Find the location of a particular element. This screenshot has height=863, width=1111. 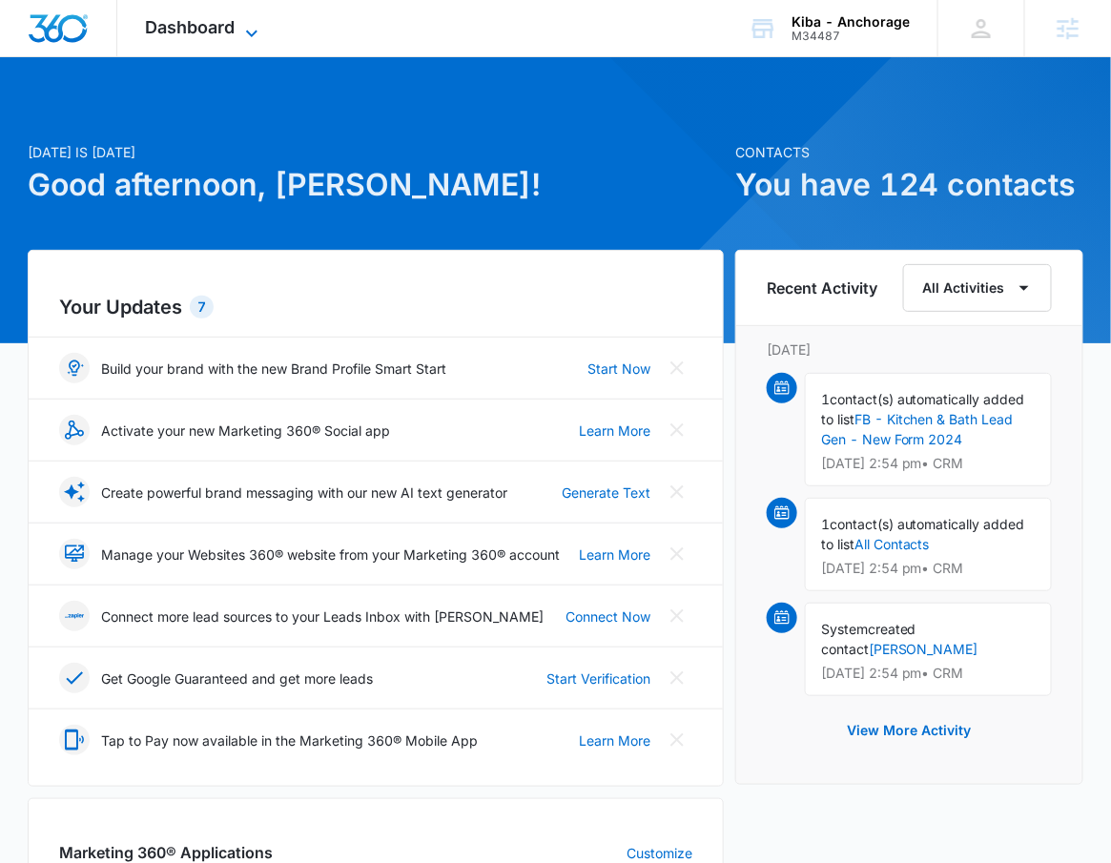

p: Activate your new Marketing 360® Social app is located at coordinates (245, 430).